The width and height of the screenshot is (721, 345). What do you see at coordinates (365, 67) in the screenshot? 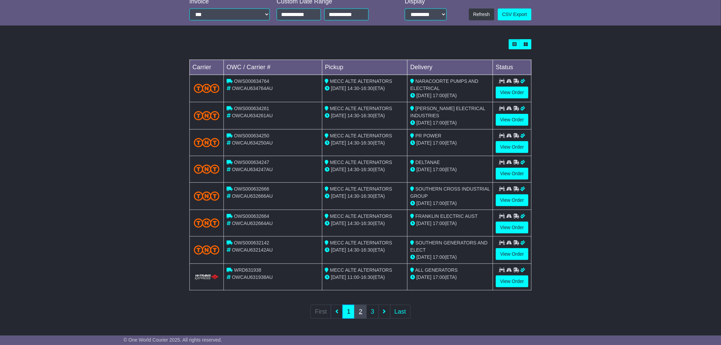
I see `td: Pickup` at bounding box center [365, 67].